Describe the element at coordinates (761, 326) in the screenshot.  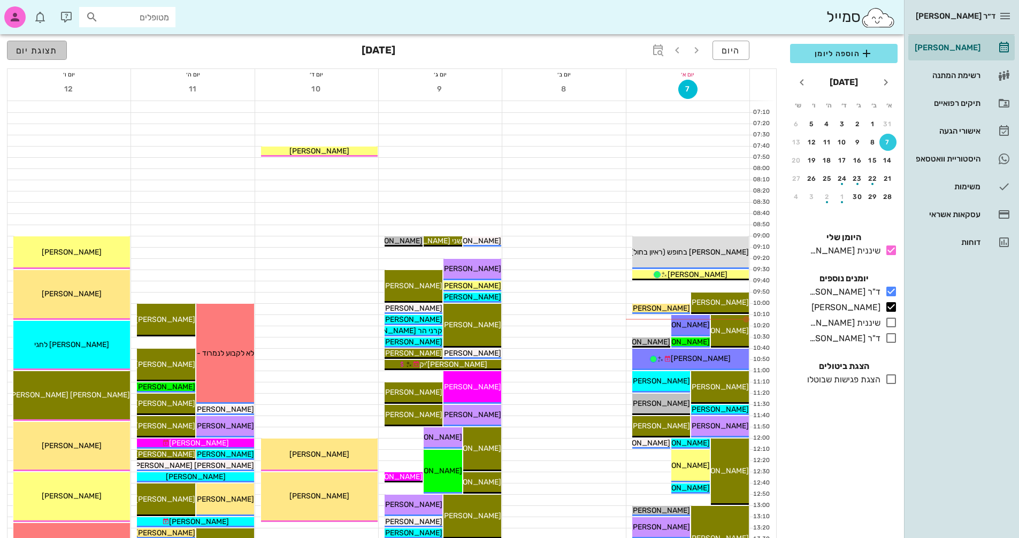
I see `div: 10:20` at that location.